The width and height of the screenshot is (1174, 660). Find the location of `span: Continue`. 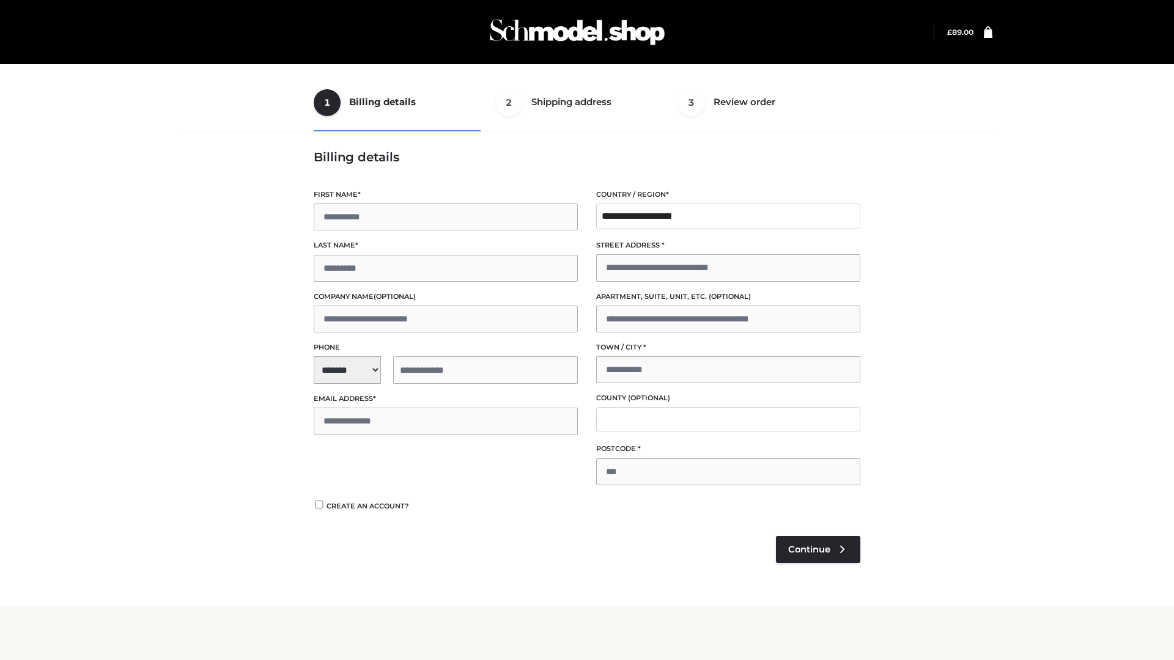

span: Continue is located at coordinates (809, 550).